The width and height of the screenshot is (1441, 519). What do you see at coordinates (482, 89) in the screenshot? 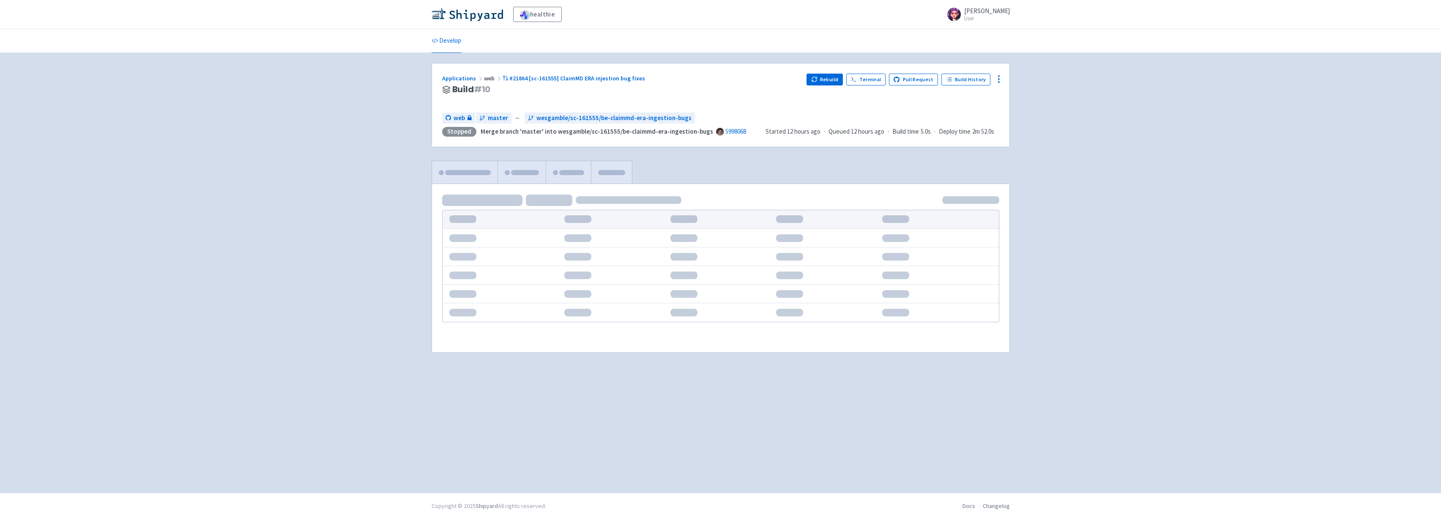
I see `span: # 10` at bounding box center [482, 89].